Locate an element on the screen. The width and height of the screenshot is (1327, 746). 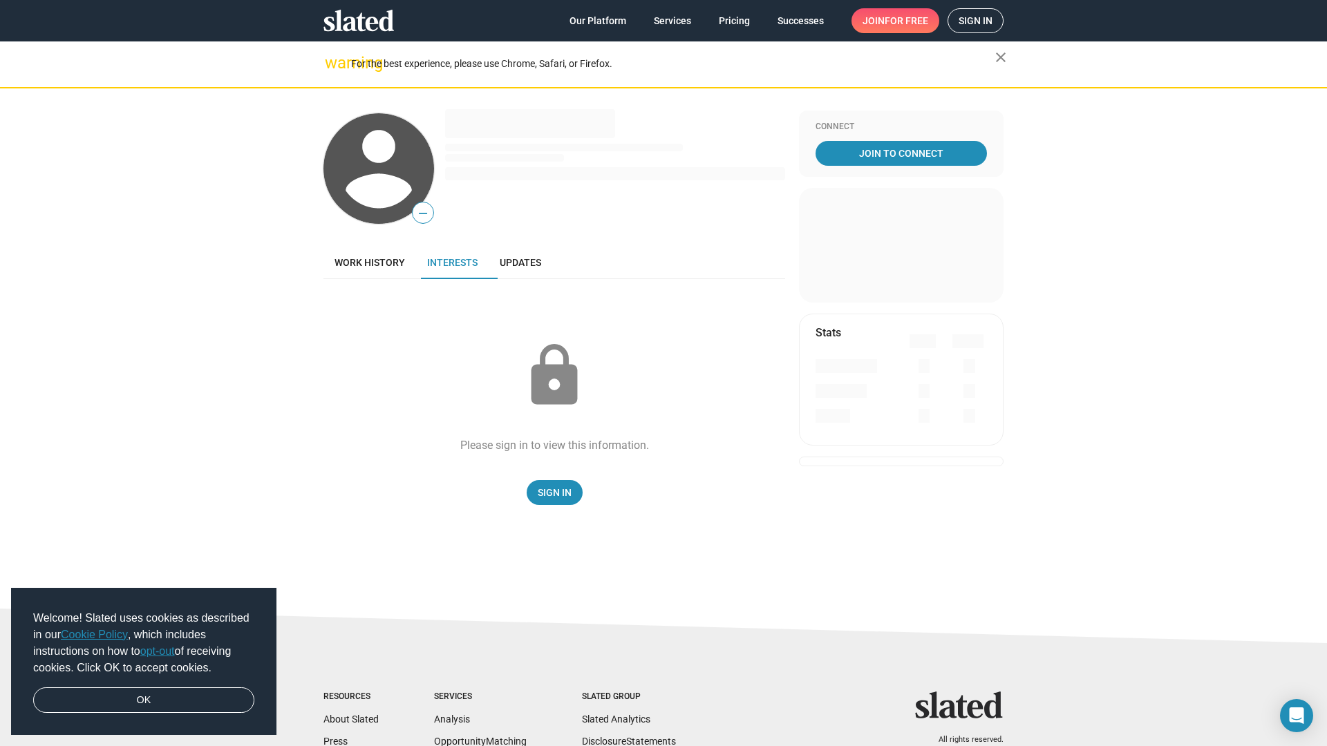
a: Interests is located at coordinates (452, 263).